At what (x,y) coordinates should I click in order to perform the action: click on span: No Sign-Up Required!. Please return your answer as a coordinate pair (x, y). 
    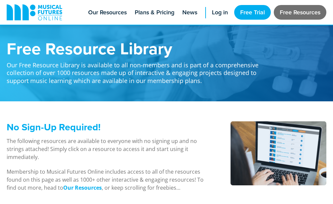
    Looking at the image, I should click on (54, 127).